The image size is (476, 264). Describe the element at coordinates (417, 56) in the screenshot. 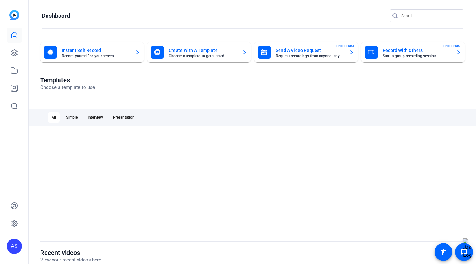

I see `mat-card-subtitle: Start a group recording session` at that location.